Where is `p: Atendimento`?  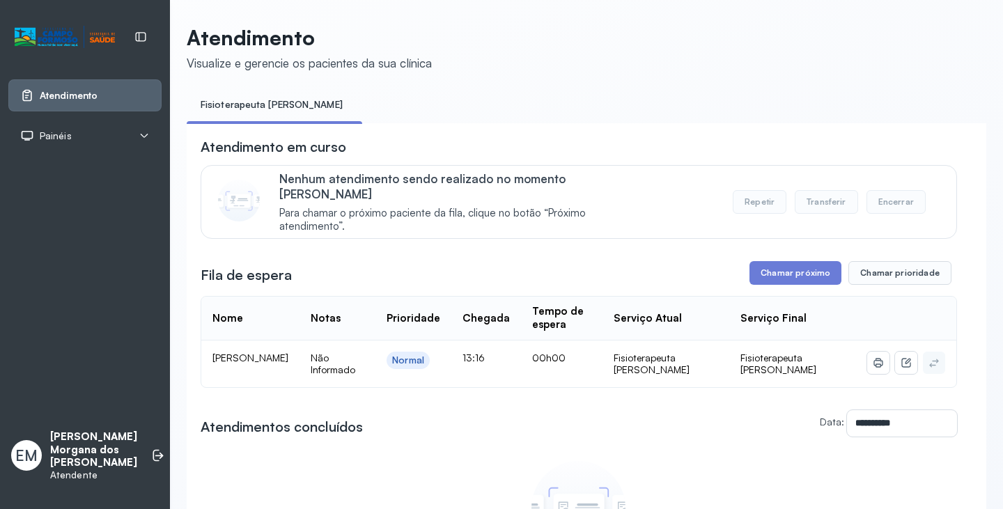 p: Atendimento is located at coordinates (309, 38).